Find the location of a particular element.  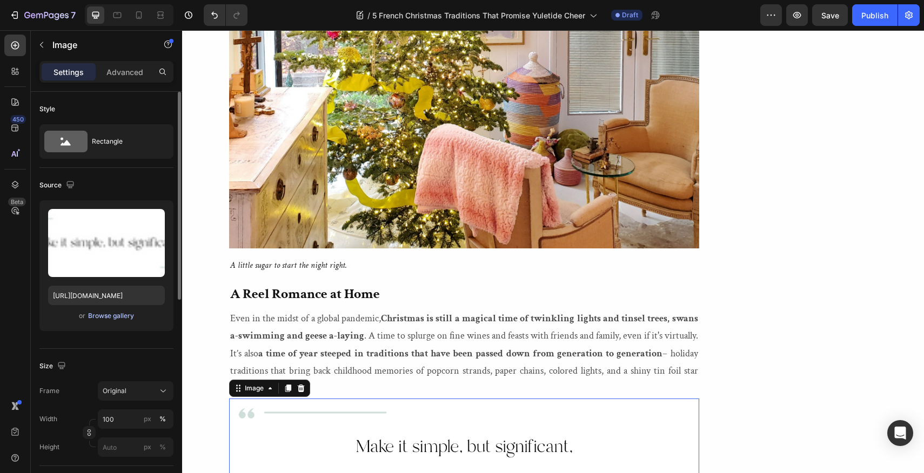

p: Image is located at coordinates (98, 45).